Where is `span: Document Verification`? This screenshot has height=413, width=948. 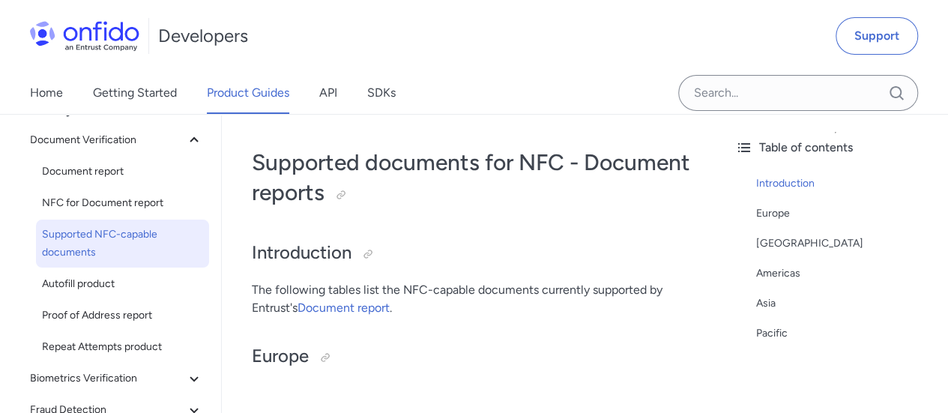 span: Document Verification is located at coordinates (107, 140).